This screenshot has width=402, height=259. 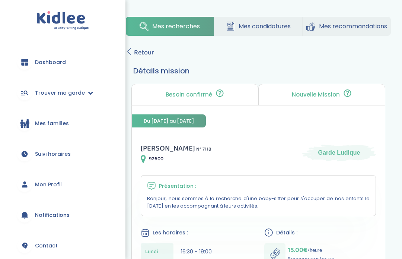 I want to click on span: Trouver ma garde, so click(x=60, y=93).